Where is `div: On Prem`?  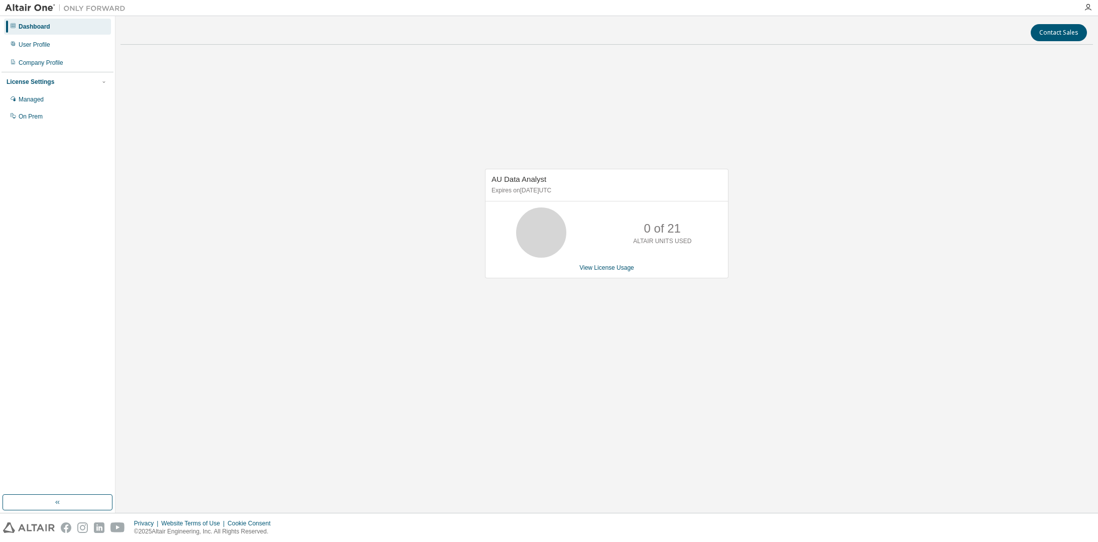
div: On Prem is located at coordinates (31, 116).